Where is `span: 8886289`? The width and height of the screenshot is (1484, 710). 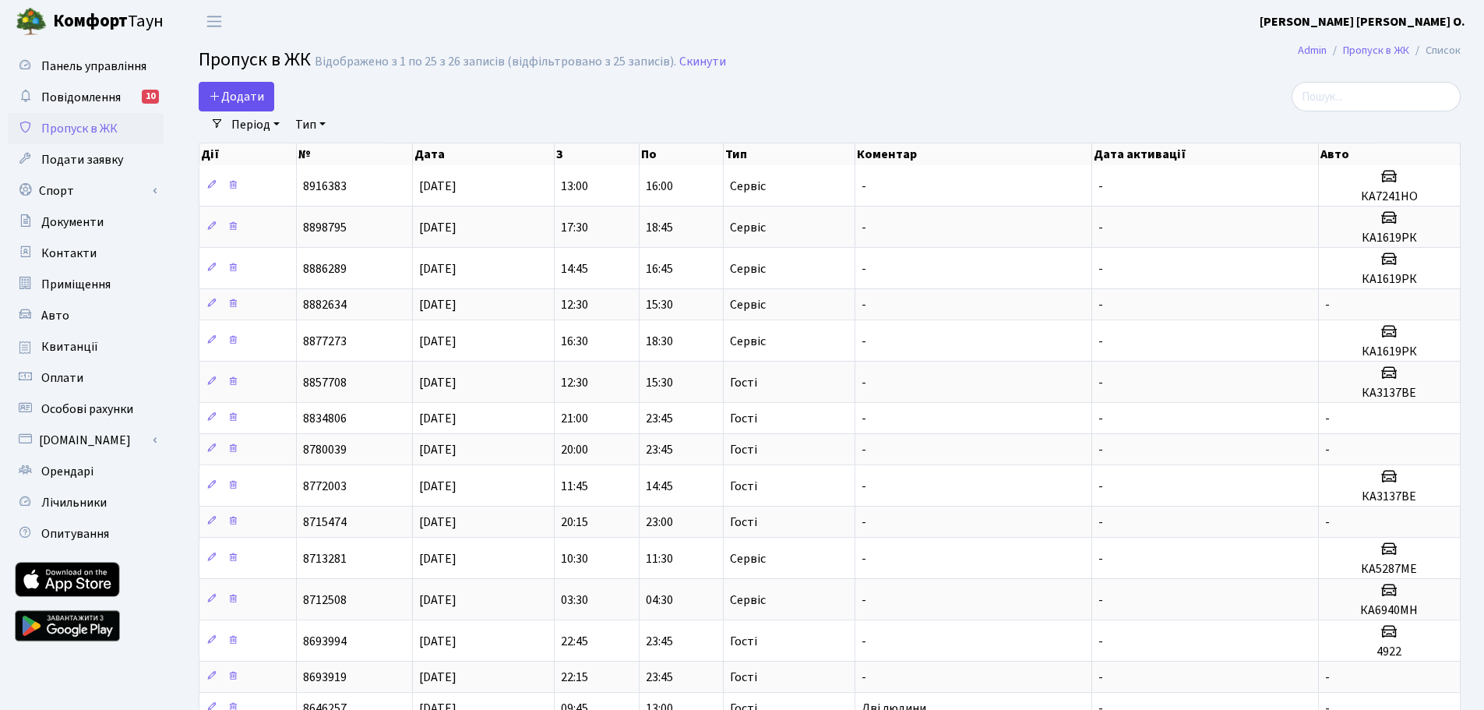
span: 8886289 is located at coordinates (325, 269).